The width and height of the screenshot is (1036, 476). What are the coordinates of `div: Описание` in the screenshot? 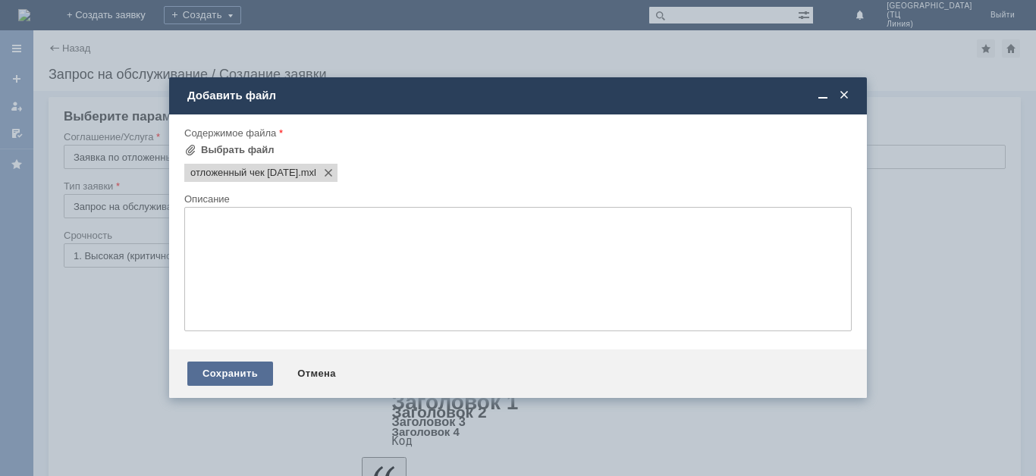 It's located at (517, 199).